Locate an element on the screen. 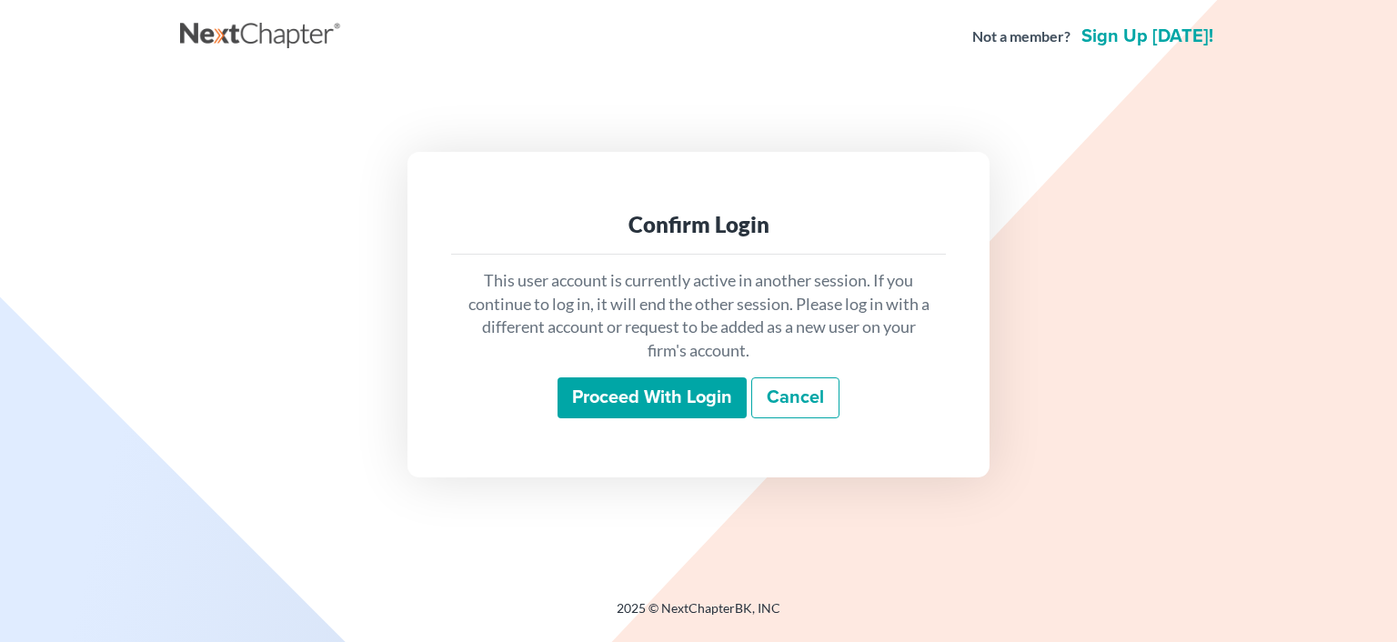  input: Proceed with login is located at coordinates (652, 398).